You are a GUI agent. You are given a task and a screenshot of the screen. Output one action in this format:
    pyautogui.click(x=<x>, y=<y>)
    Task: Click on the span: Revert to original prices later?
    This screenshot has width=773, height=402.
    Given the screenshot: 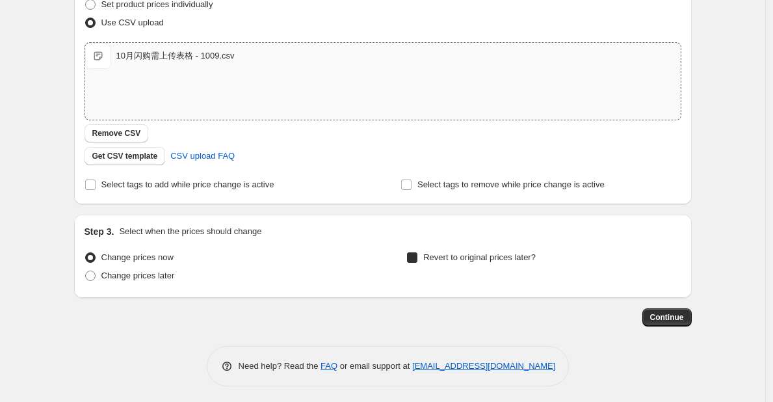 What is the action you would take?
    pyautogui.click(x=479, y=257)
    